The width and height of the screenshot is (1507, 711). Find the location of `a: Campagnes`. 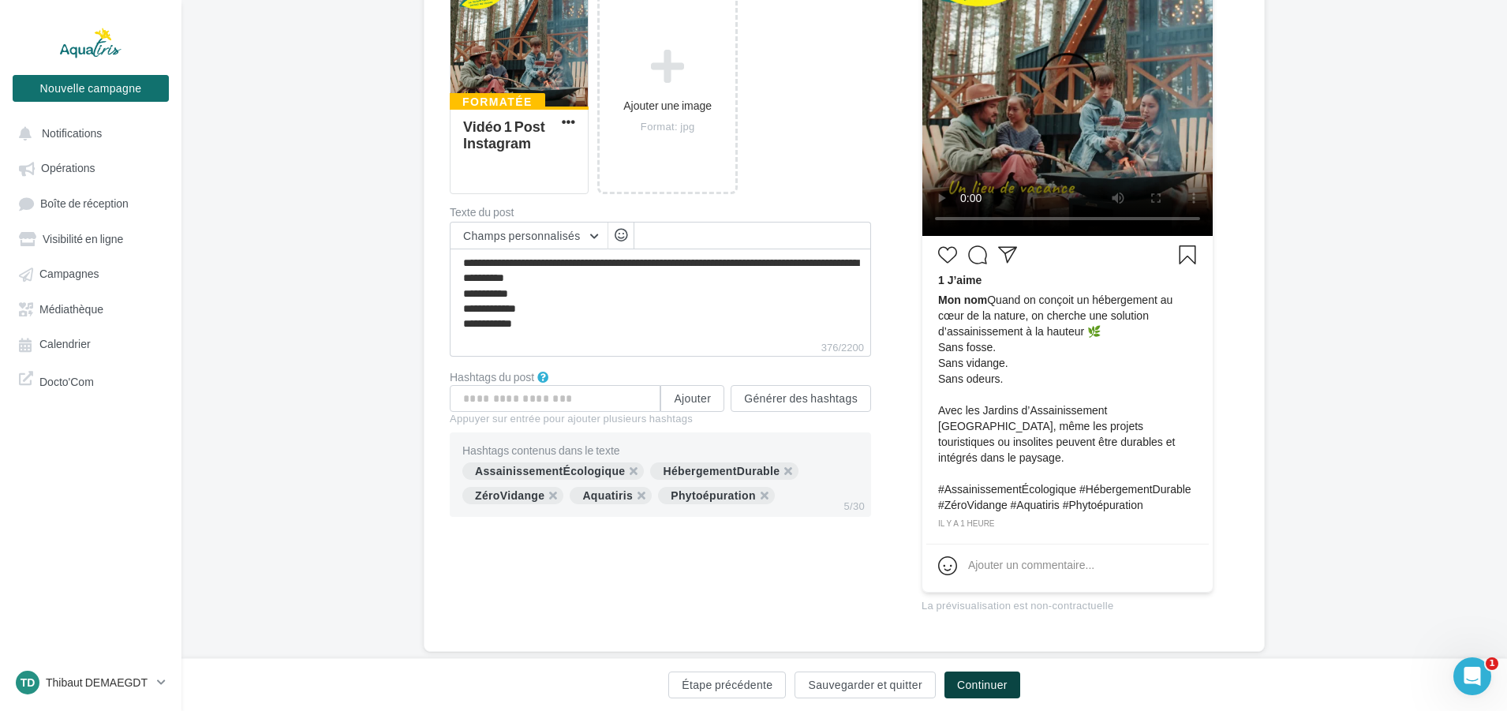

a: Campagnes is located at coordinates (91, 273).